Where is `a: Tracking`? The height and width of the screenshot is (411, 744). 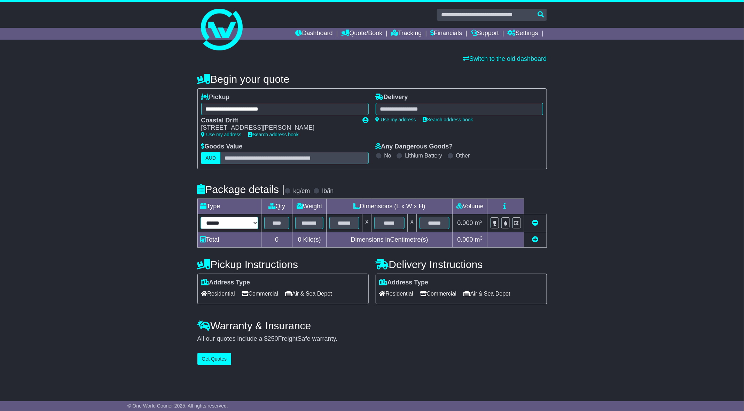 a: Tracking is located at coordinates (406, 34).